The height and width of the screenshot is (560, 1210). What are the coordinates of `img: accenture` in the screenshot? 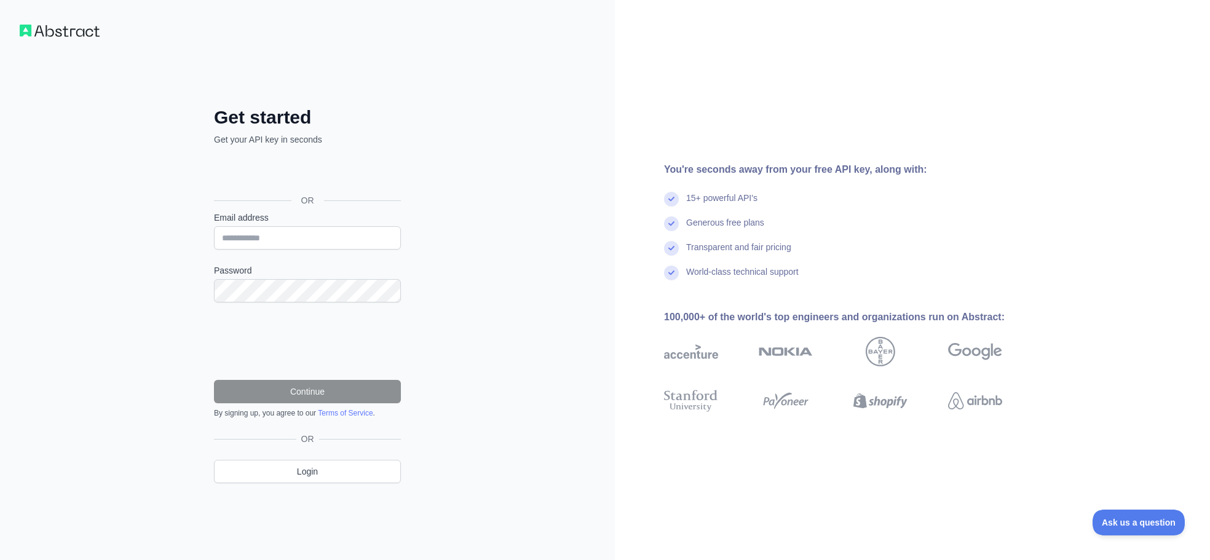 It's located at (691, 352).